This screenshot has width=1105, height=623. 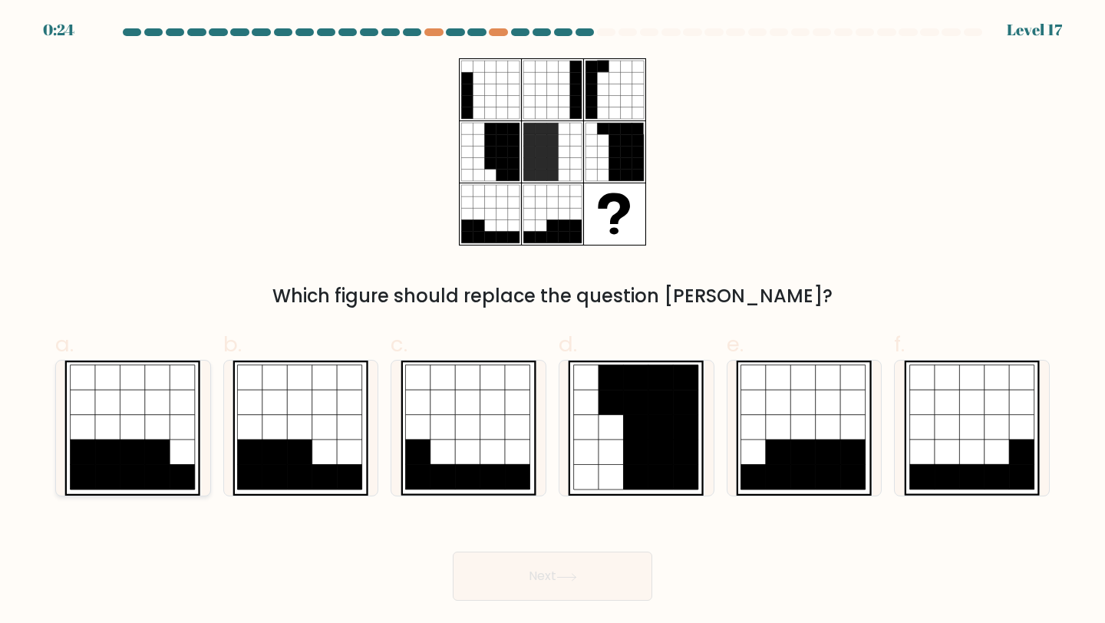 I want to click on span: c., so click(x=399, y=344).